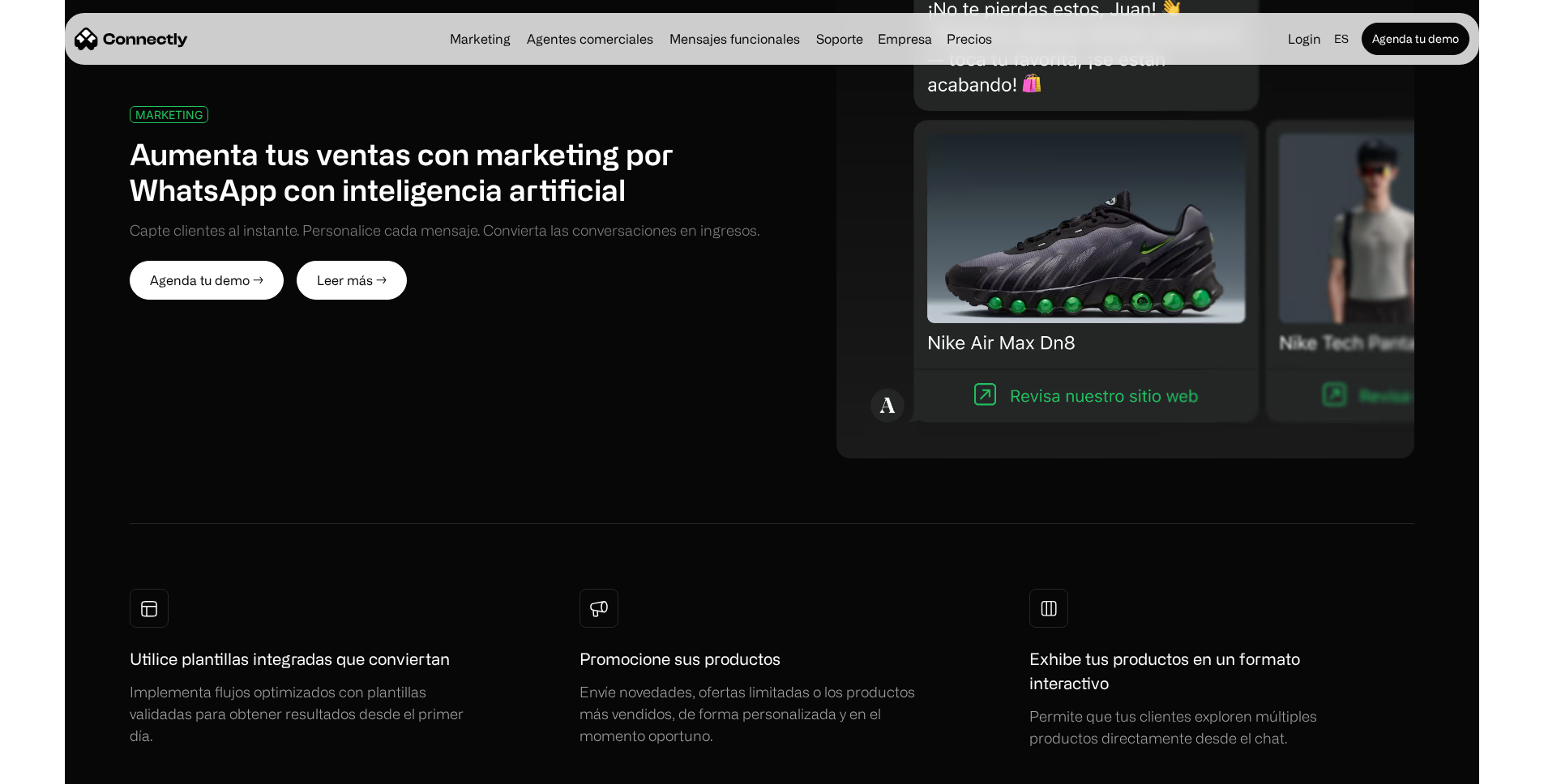 This screenshot has height=784, width=1544. What do you see at coordinates (1415, 39) in the screenshot?
I see `a: Agenda tu demo` at bounding box center [1415, 39].